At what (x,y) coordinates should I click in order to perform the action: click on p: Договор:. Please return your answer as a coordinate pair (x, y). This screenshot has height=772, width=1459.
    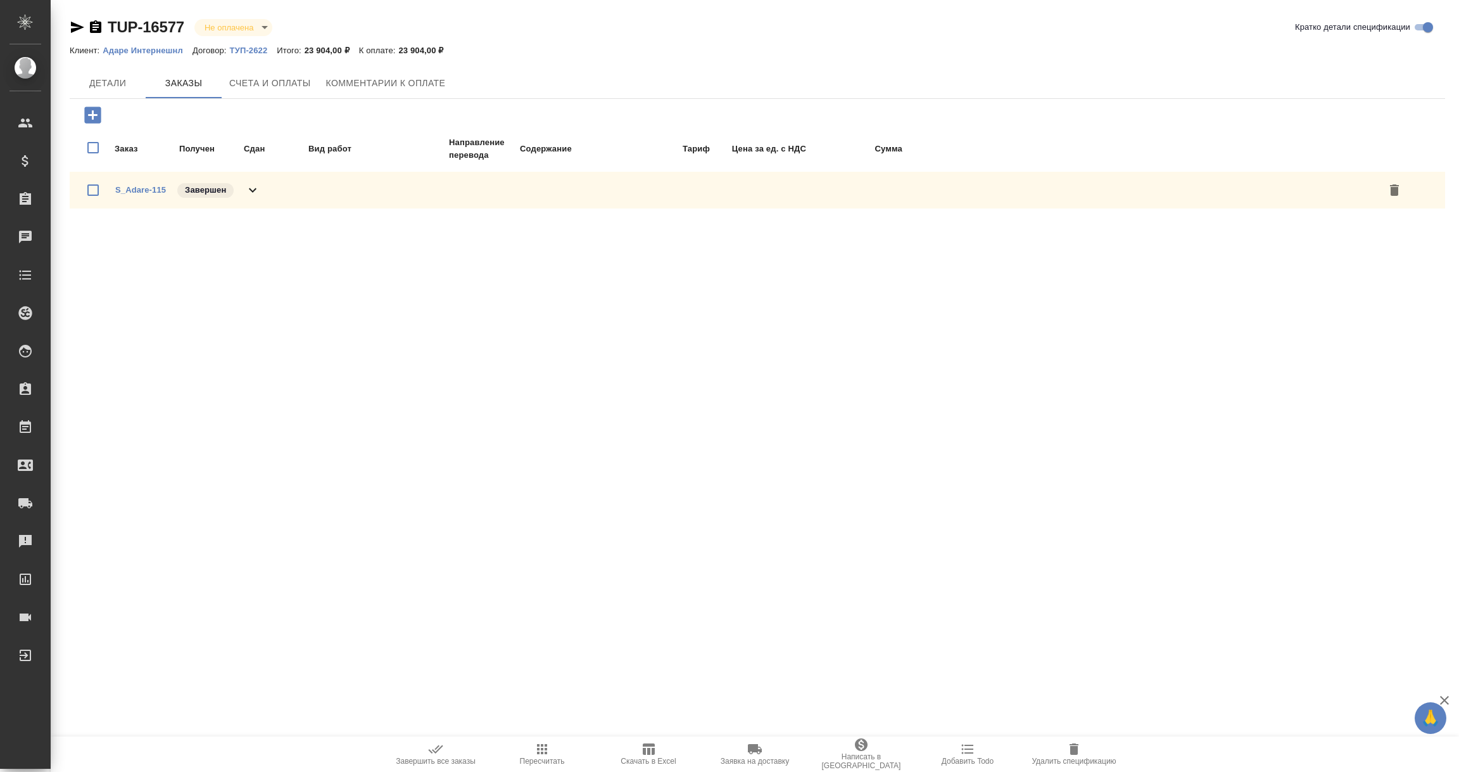
    Looking at the image, I should click on (211, 50).